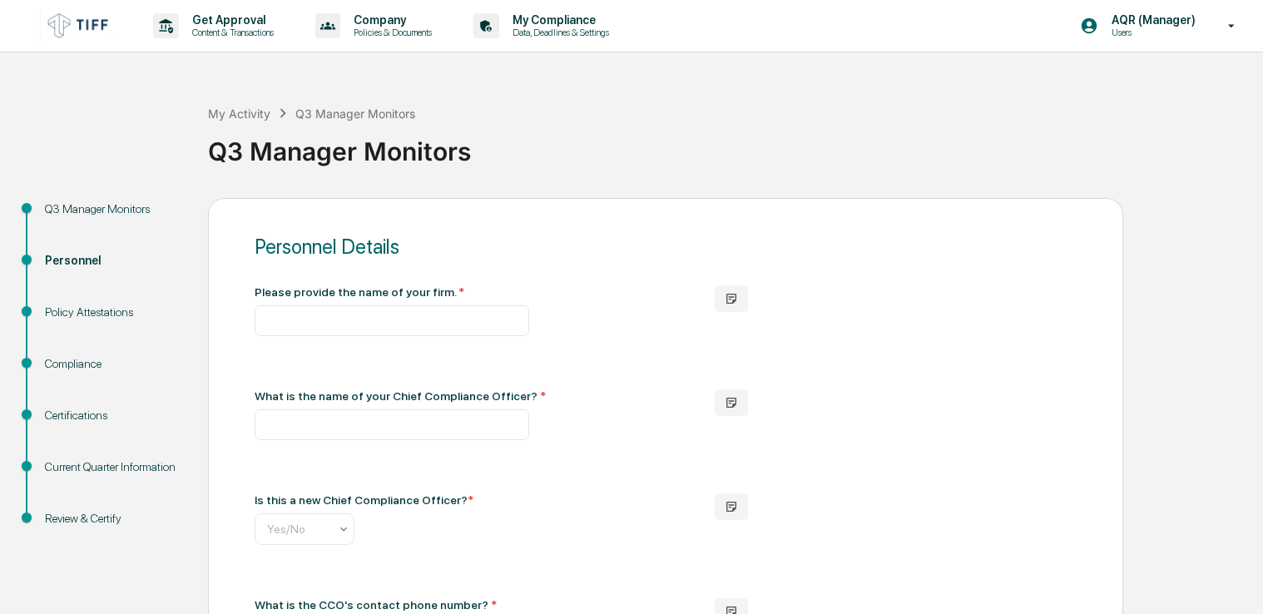  What do you see at coordinates (1150, 20) in the screenshot?
I see `p: AQR (Manager)` at bounding box center [1150, 20].